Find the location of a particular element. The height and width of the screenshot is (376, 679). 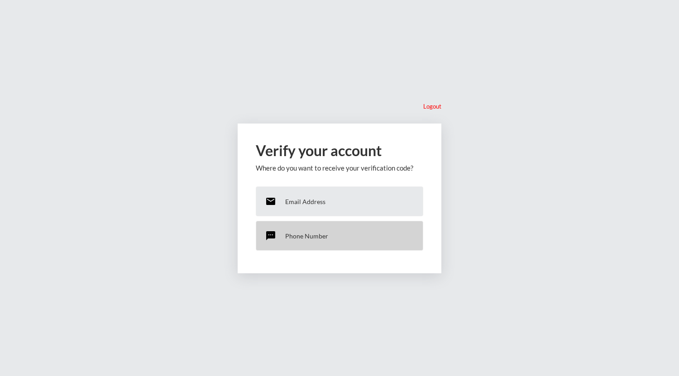

p: Email Address is located at coordinates (305, 201).